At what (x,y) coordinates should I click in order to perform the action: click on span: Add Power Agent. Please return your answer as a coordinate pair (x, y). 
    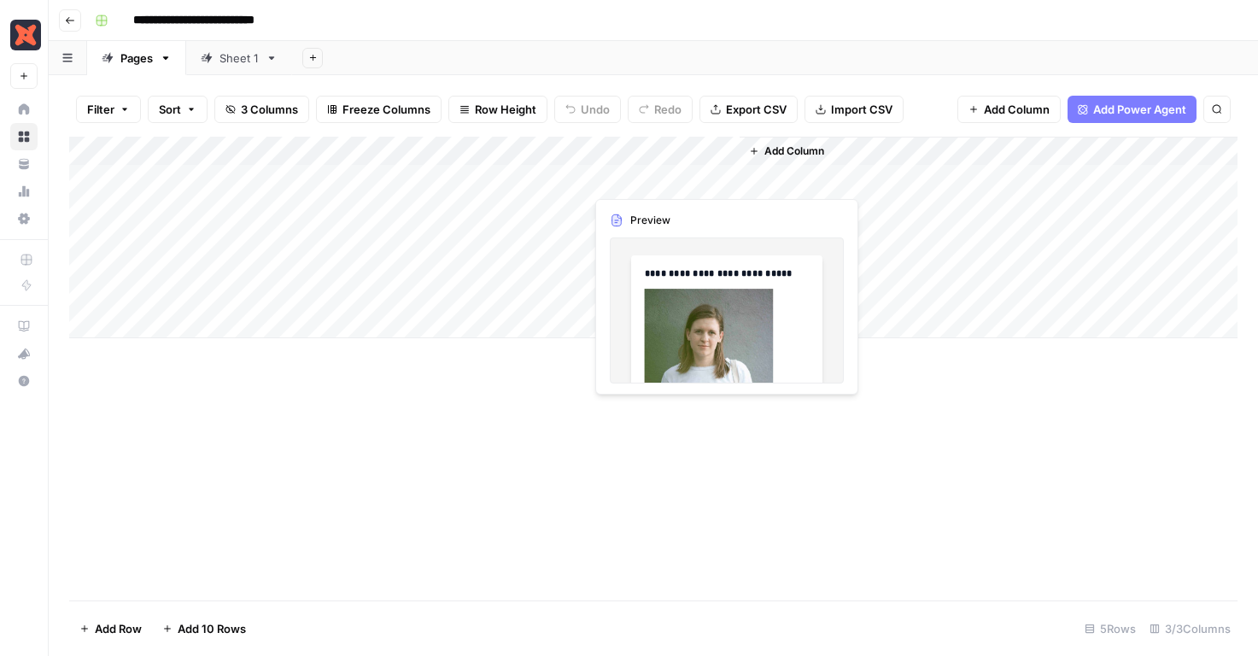
    Looking at the image, I should click on (1139, 109).